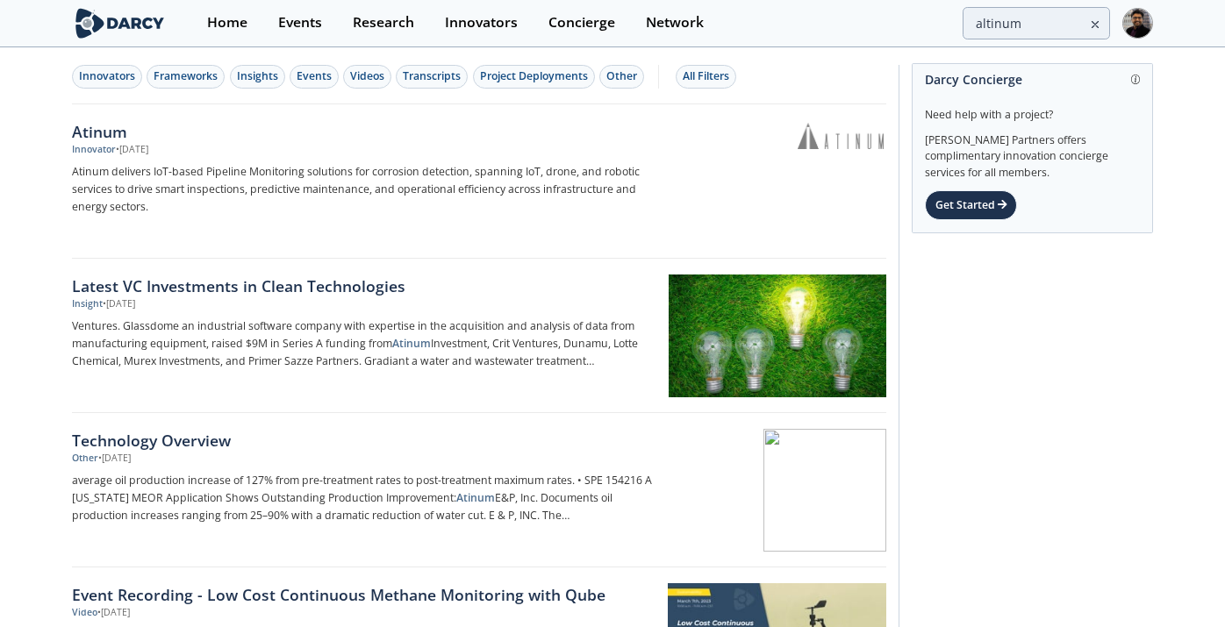 The width and height of the screenshot is (1225, 627). What do you see at coordinates (534, 76) in the screenshot?
I see `button: Project Deployments` at bounding box center [534, 76].